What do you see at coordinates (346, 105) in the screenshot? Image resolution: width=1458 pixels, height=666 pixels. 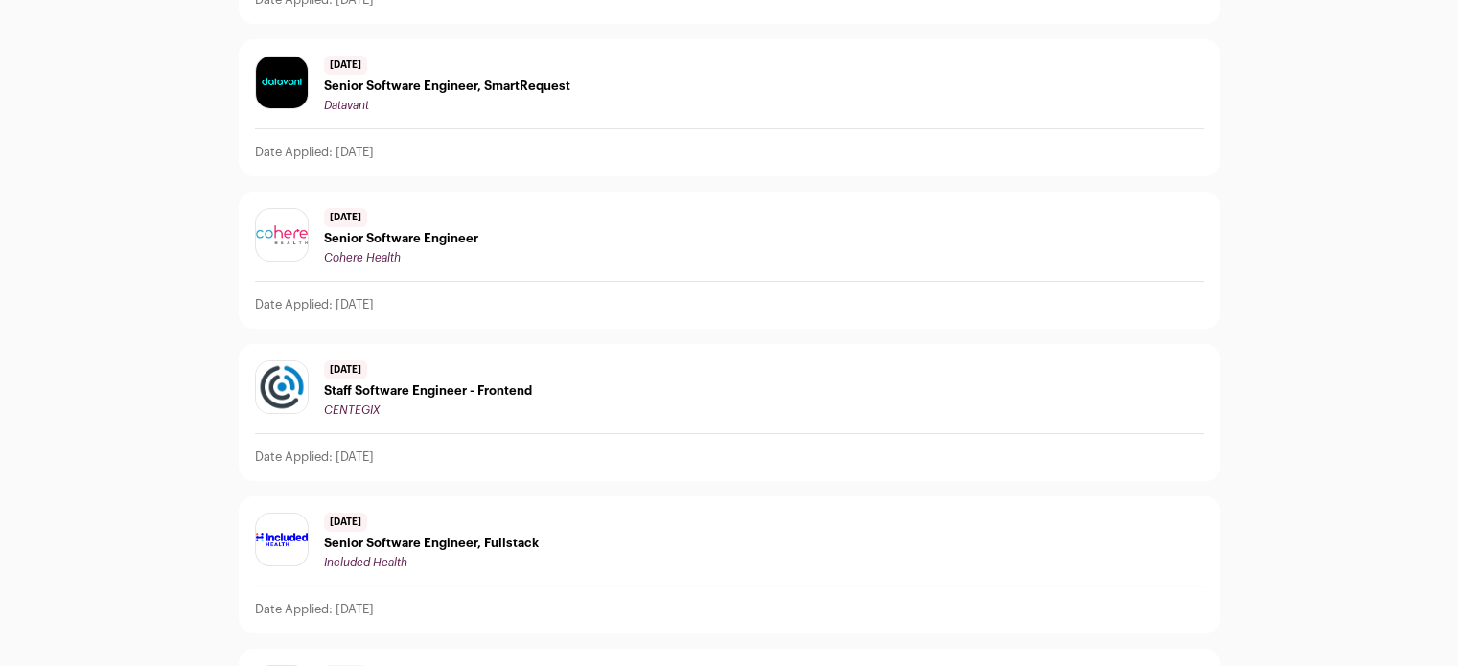 I see `span: Datavant` at bounding box center [346, 105].